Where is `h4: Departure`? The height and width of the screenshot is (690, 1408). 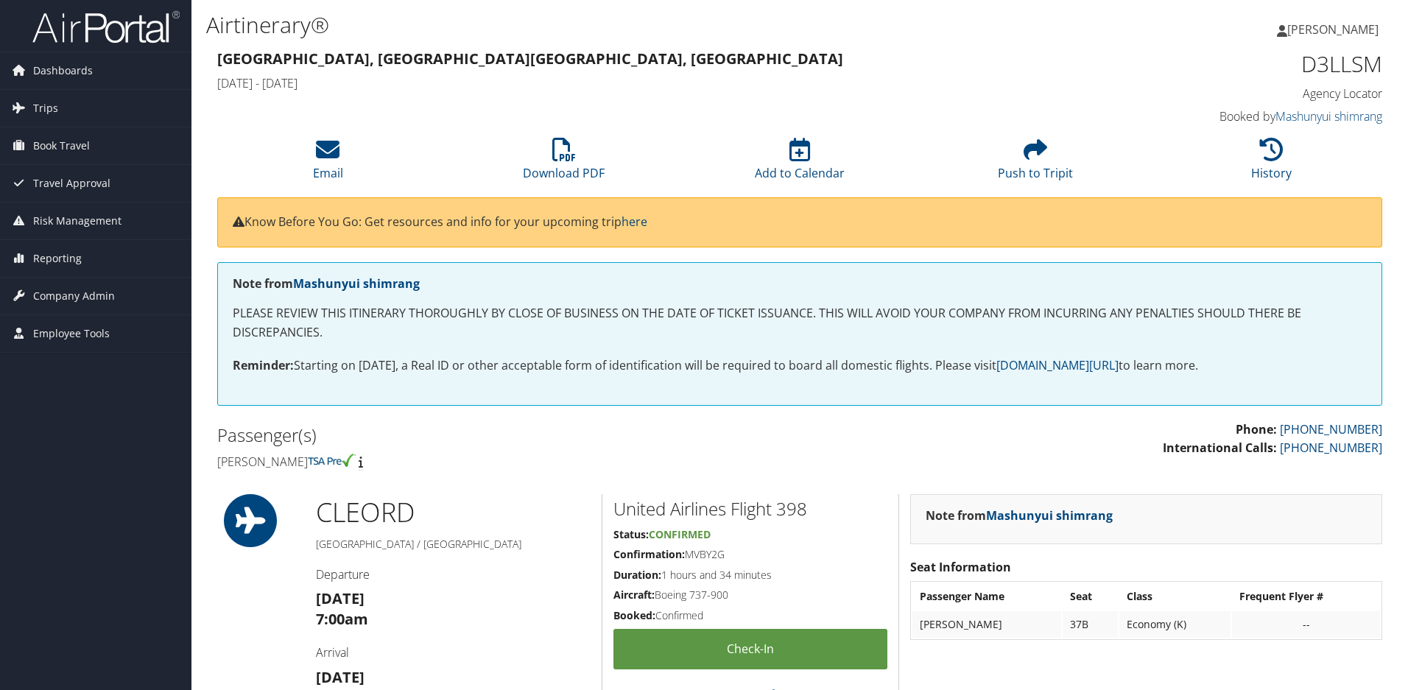
h4: Departure is located at coordinates (453, 574).